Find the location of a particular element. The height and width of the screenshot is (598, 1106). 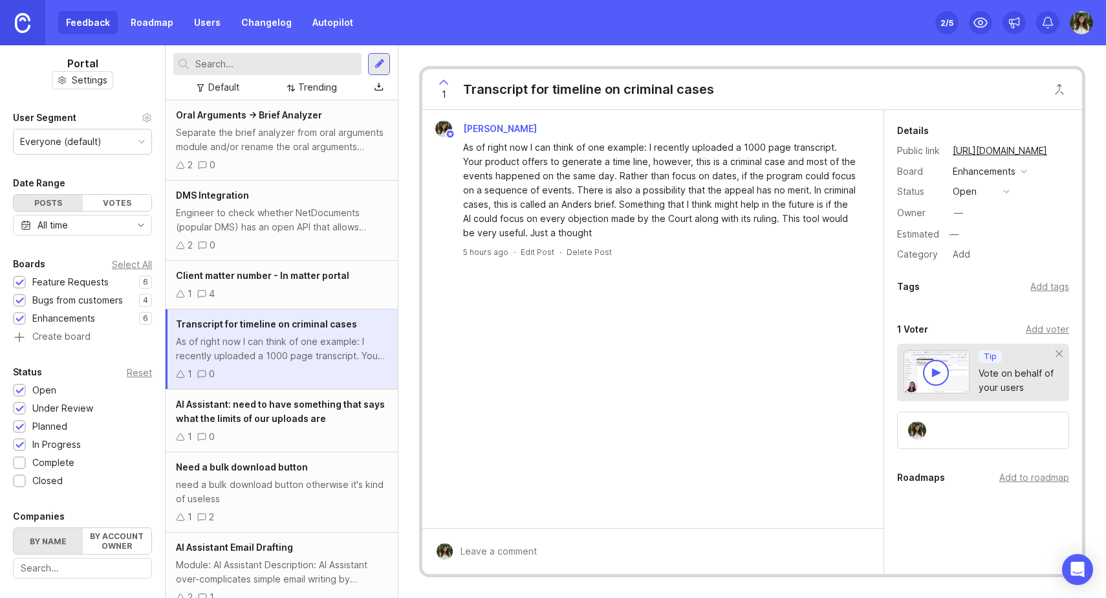

button: Settings is located at coordinates (82, 80).